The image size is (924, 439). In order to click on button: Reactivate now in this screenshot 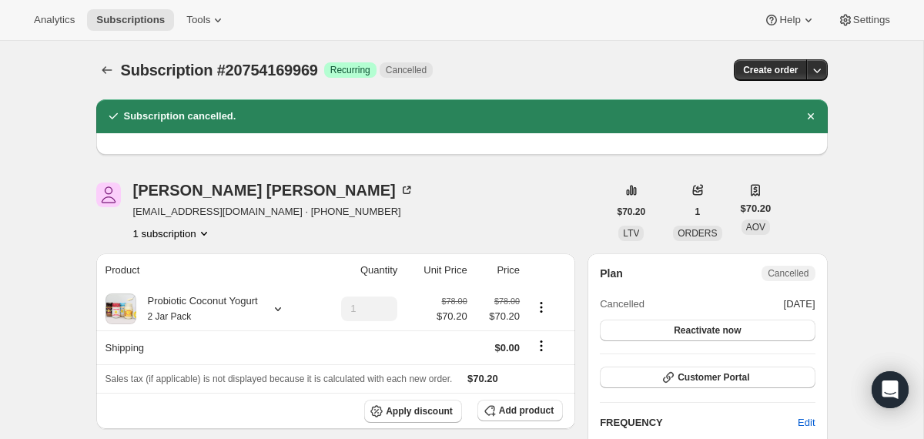, I will do `click(707, 330)`.